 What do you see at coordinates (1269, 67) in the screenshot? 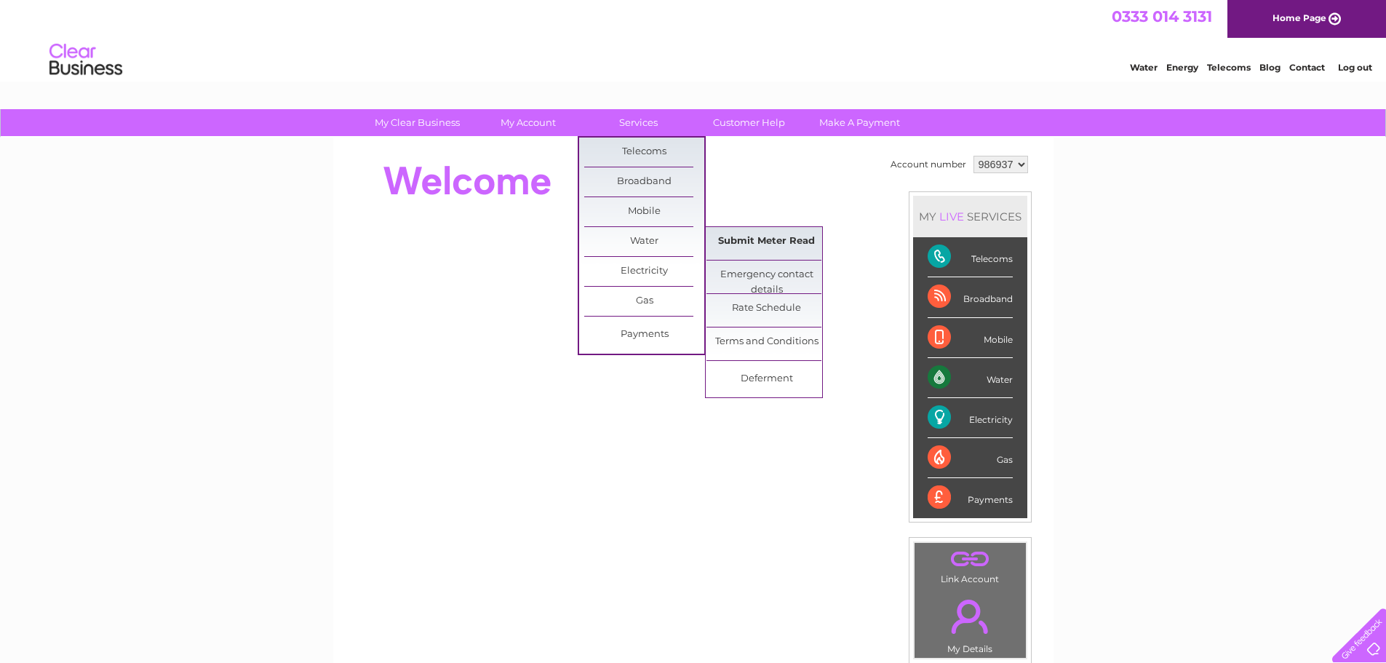
I see `a: Blog` at bounding box center [1269, 67].